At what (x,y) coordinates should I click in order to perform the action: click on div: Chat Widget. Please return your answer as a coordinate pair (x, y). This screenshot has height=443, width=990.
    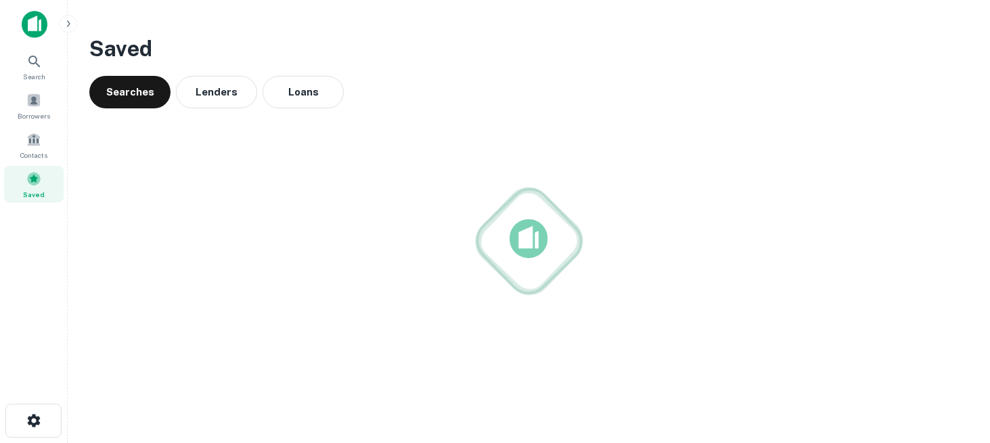
    Looking at the image, I should click on (956, 367).